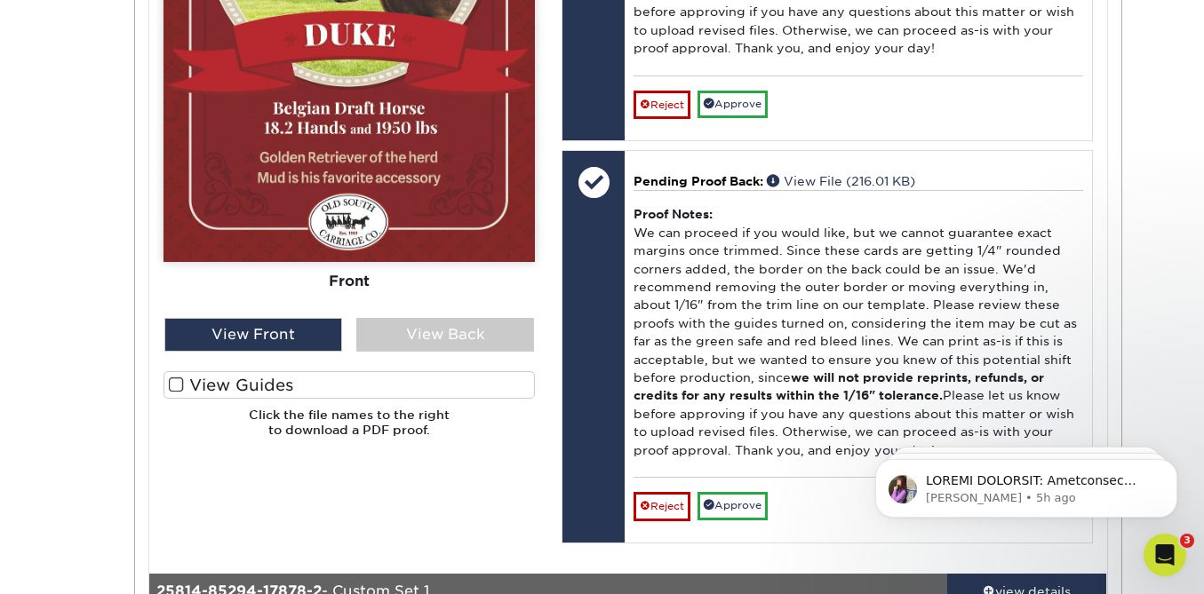  Describe the element at coordinates (178, 67) in the screenshot. I see `div: message notification from Erica, 5h ago. ACTION REQUIRED: Primoprint Order 25814-85294-17878 Than...` at that location.